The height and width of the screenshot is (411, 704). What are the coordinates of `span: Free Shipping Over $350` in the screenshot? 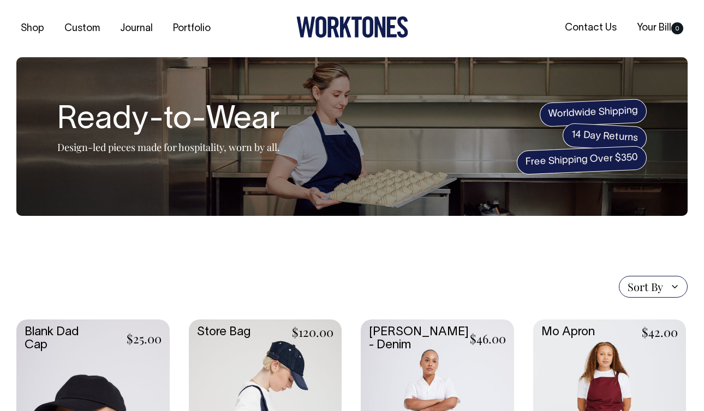 It's located at (582, 160).